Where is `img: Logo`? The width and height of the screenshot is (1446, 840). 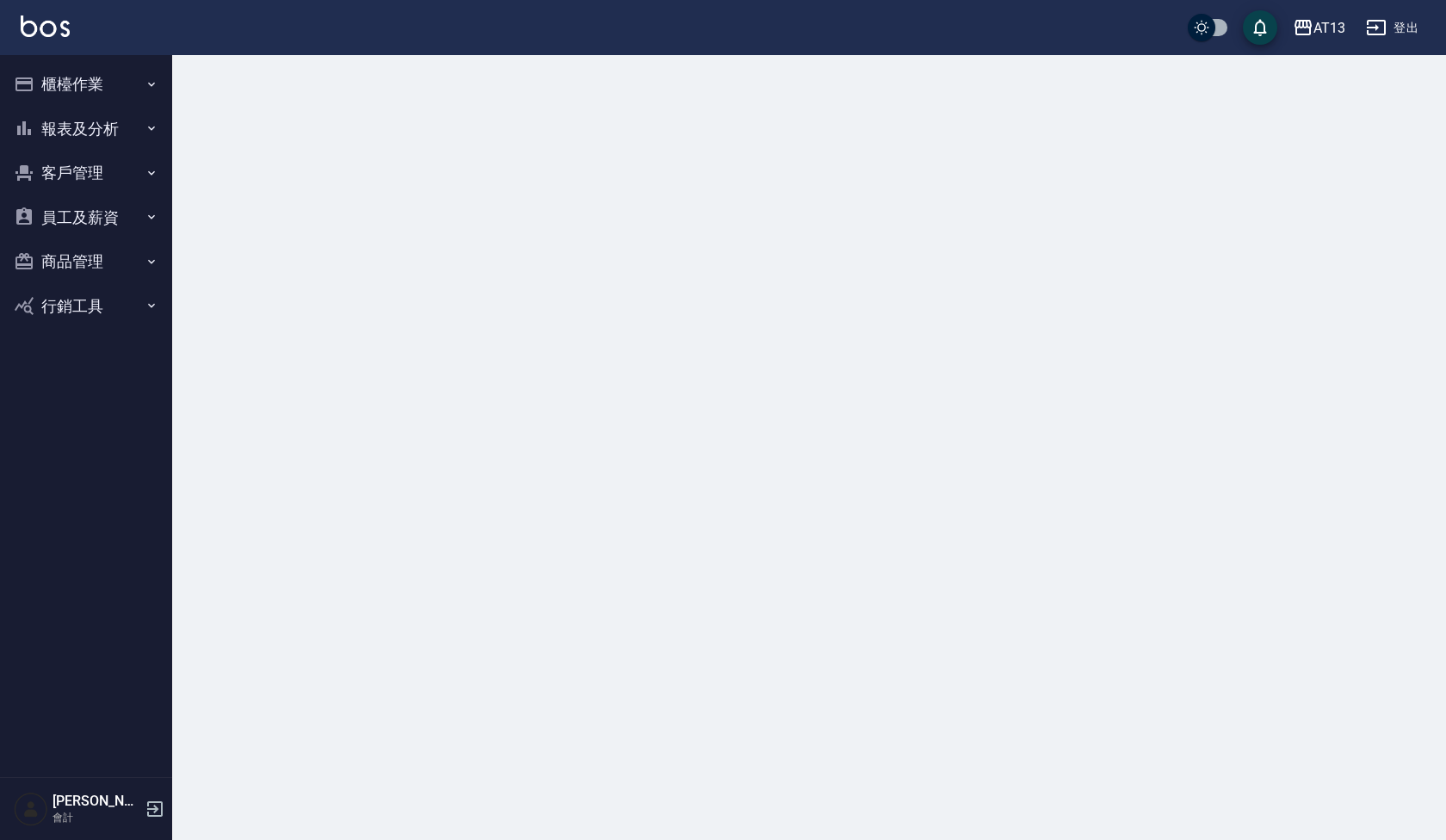
img: Logo is located at coordinates (45, 26).